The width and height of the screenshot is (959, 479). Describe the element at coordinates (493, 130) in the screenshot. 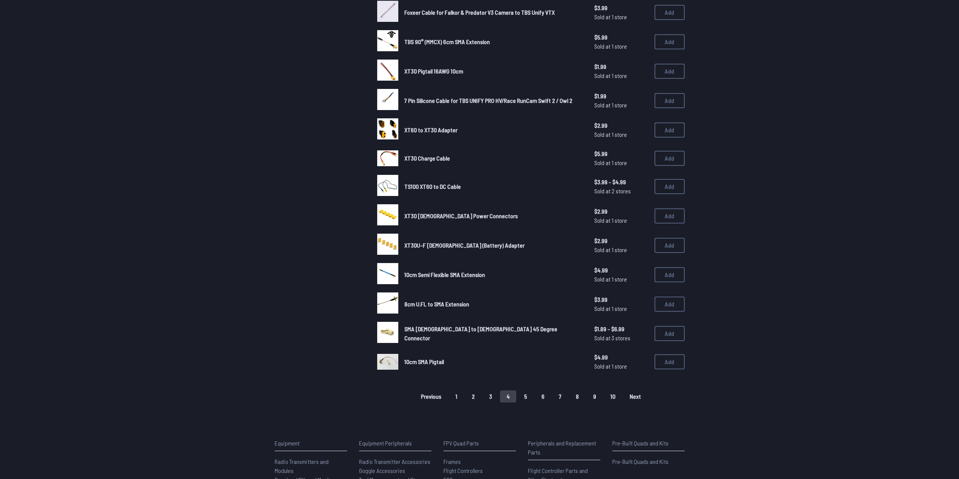

I see `a: XT60 to XT30 Adapter` at that location.